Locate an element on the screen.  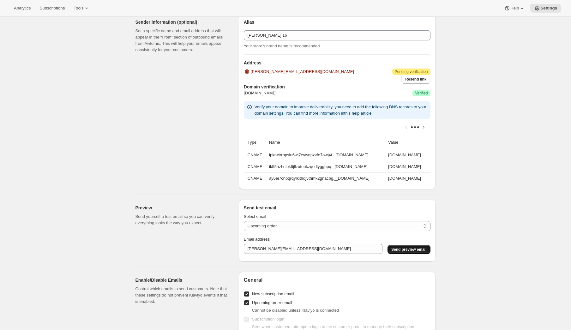
h2: Enable/Disable Emails is located at coordinates (182, 280).